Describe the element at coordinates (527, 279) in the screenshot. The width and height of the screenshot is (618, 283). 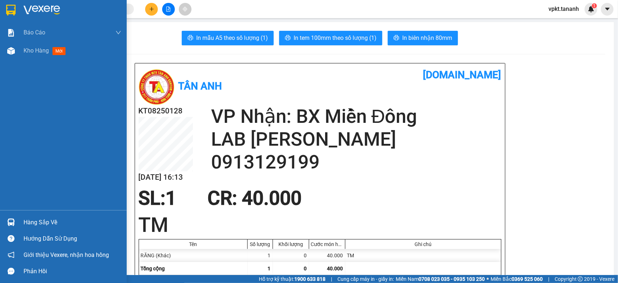
I see `strong: 0369 525 060` at that location.